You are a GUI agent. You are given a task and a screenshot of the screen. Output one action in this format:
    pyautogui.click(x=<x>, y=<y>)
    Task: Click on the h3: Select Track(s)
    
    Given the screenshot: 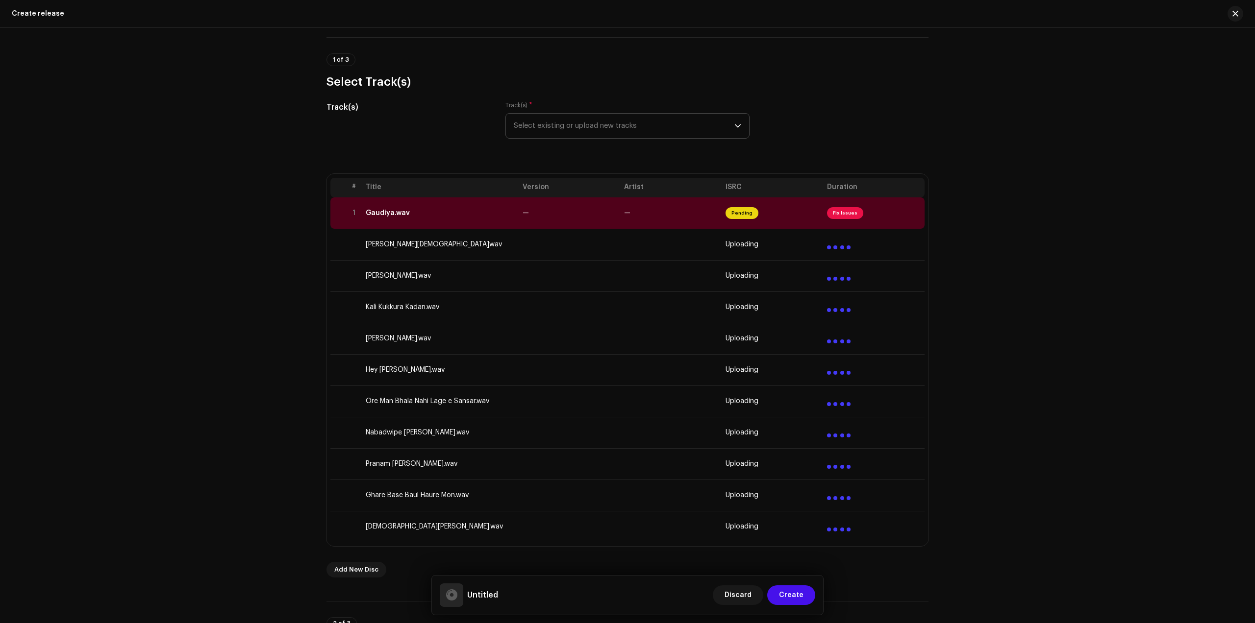 What is the action you would take?
    pyautogui.click(x=627, y=82)
    